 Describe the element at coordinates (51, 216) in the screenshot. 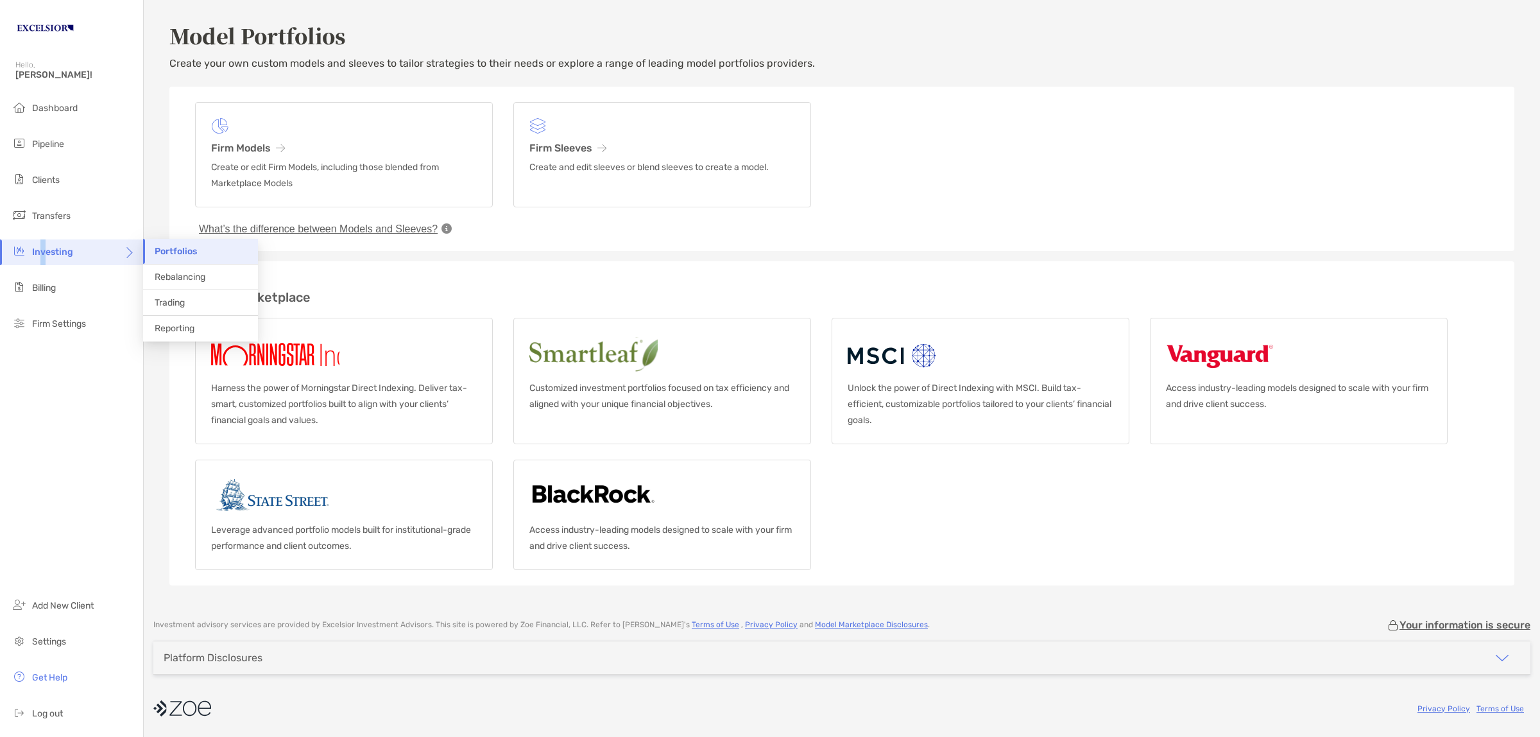

I see `span: Transfers` at that location.